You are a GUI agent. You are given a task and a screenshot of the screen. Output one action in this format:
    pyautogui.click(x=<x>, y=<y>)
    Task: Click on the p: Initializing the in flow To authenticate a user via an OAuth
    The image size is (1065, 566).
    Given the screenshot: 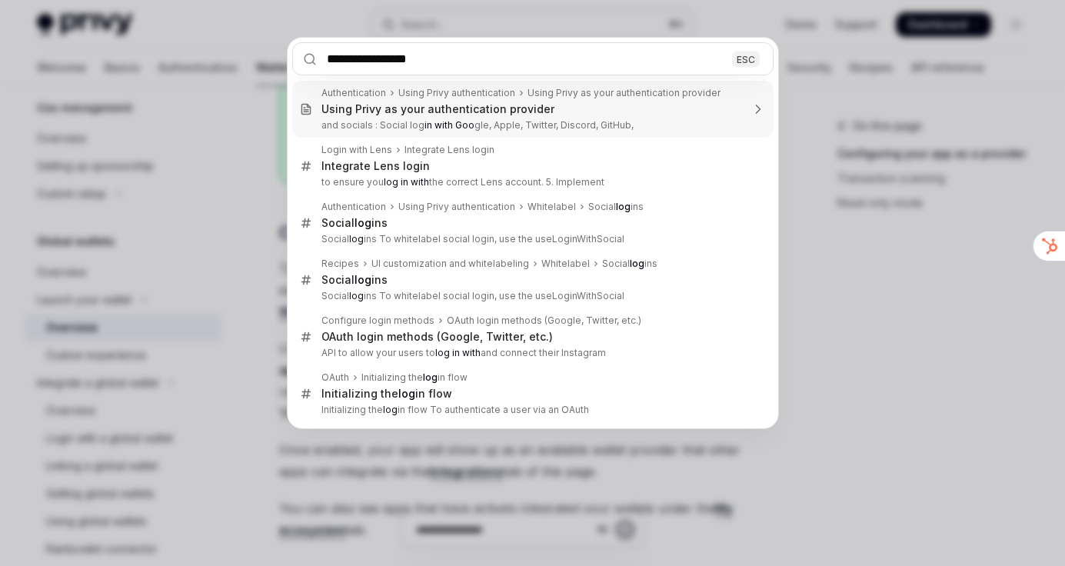 What is the action you would take?
    pyautogui.click(x=532, y=410)
    